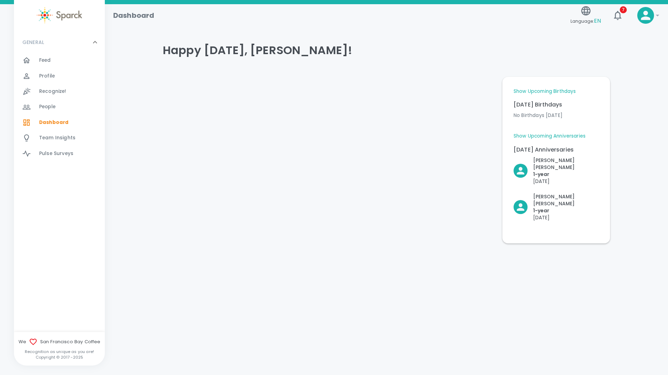 Image resolution: width=668 pixels, height=375 pixels. I want to click on span: Feed, so click(45, 60).